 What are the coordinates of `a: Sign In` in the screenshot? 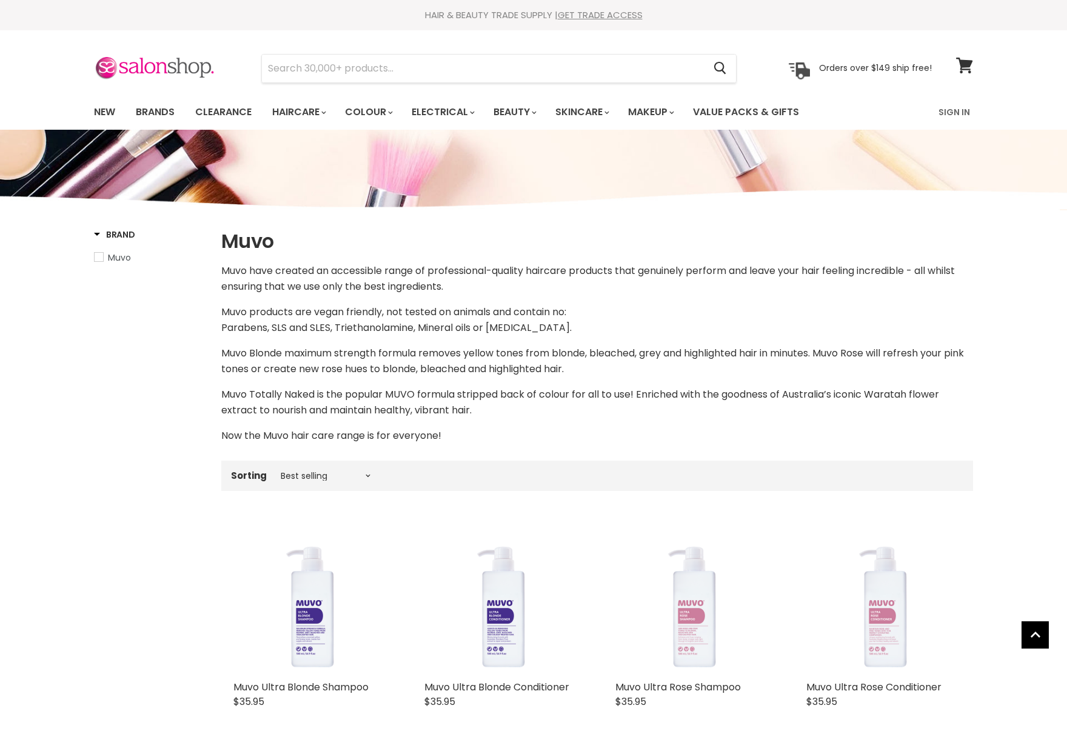 It's located at (954, 112).